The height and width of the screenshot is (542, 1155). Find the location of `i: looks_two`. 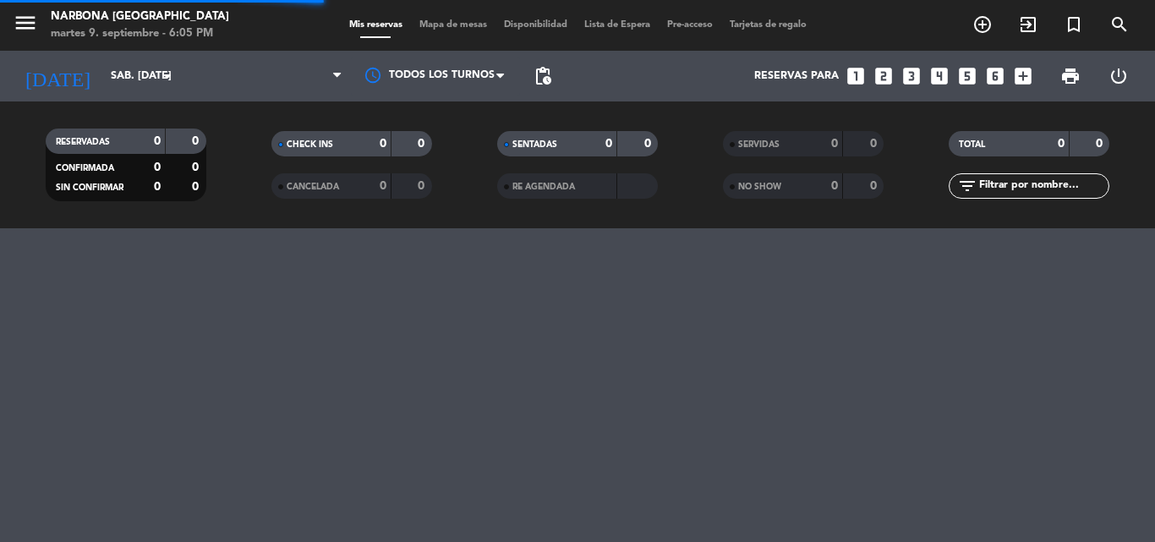

i: looks_two is located at coordinates (884, 76).